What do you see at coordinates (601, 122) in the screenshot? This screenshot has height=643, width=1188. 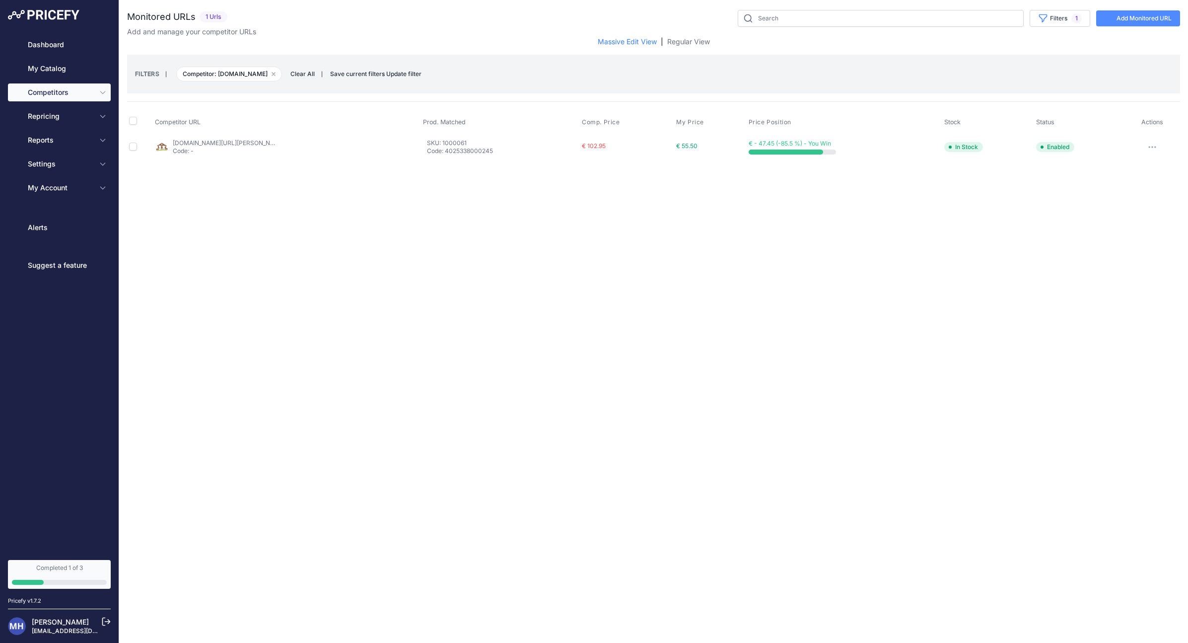 I see `span: Comp. Price` at bounding box center [601, 122].